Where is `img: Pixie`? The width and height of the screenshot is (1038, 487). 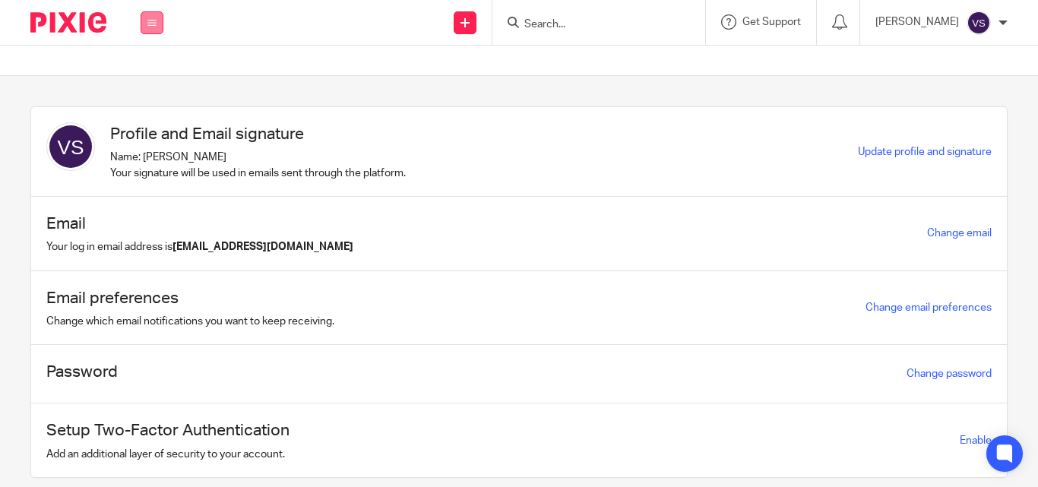
img: Pixie is located at coordinates (68, 22).